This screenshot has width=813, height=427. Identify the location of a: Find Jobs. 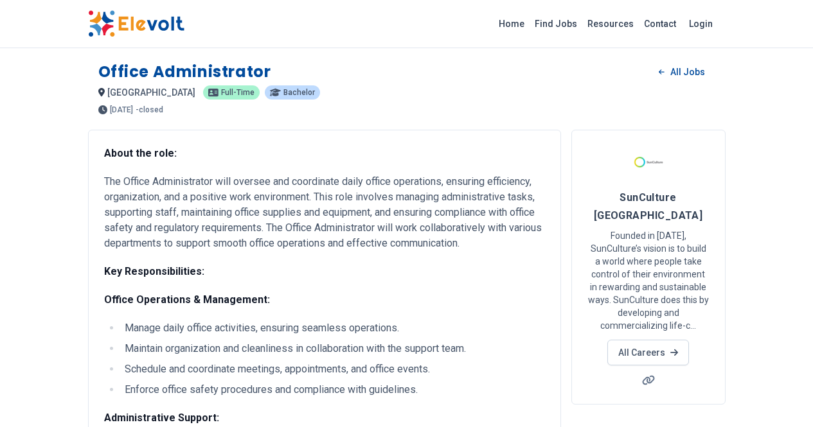
(556, 24).